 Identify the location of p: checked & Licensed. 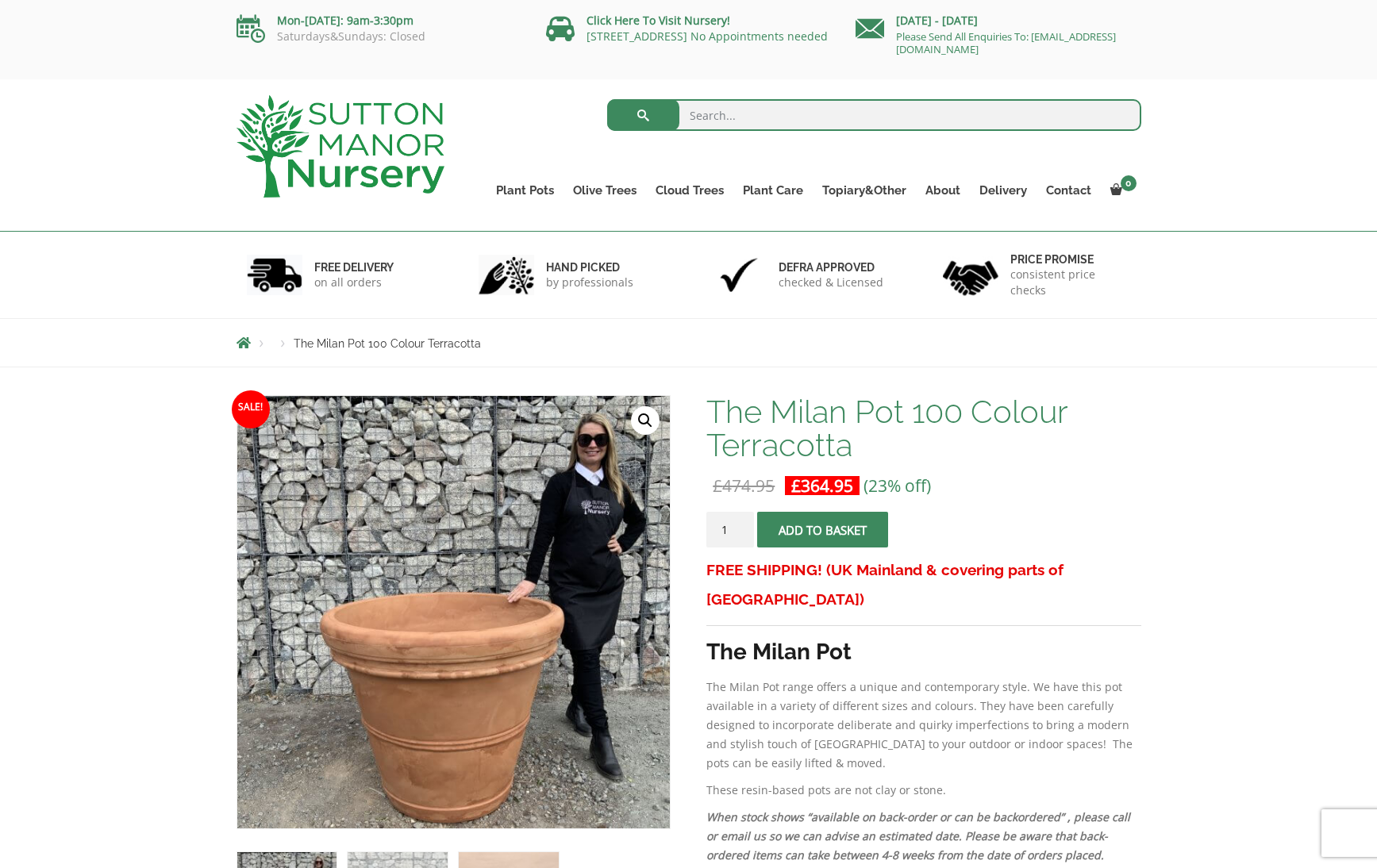
(831, 282).